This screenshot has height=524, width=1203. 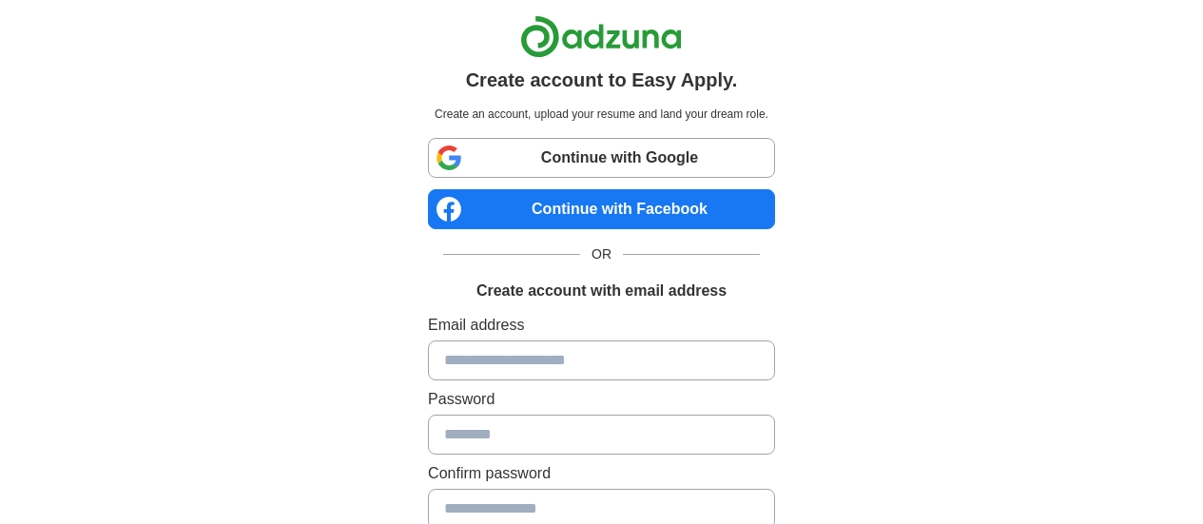 What do you see at coordinates (601, 158) in the screenshot?
I see `a: Continue with Google` at bounding box center [601, 158].